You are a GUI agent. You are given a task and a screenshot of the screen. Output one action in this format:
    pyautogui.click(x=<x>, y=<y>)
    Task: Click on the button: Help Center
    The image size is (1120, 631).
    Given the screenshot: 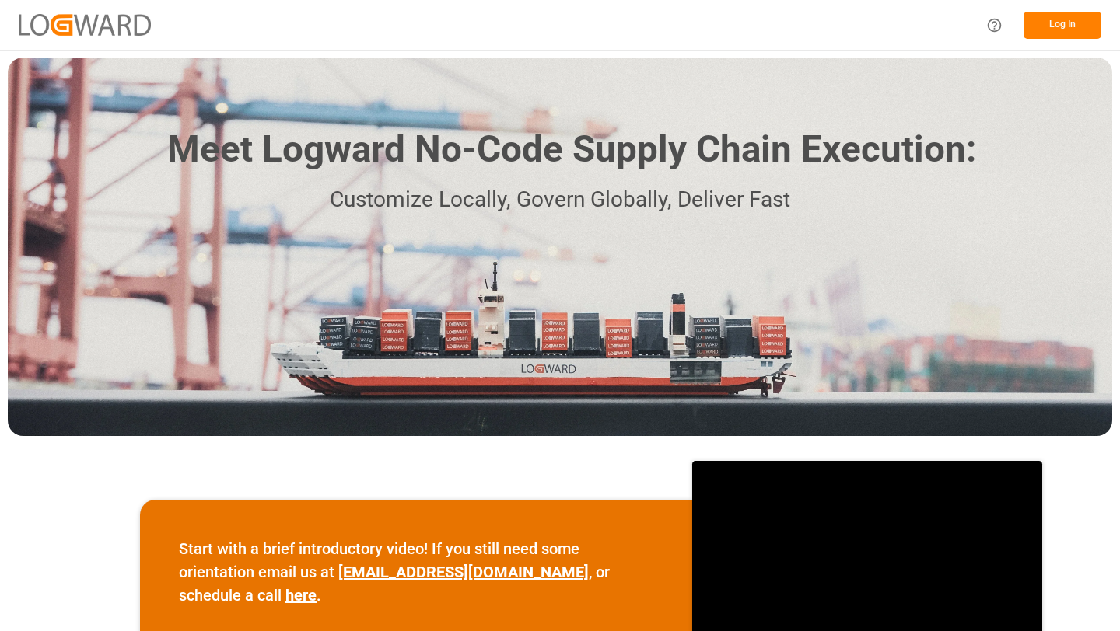 What is the action you would take?
    pyautogui.click(x=994, y=25)
    